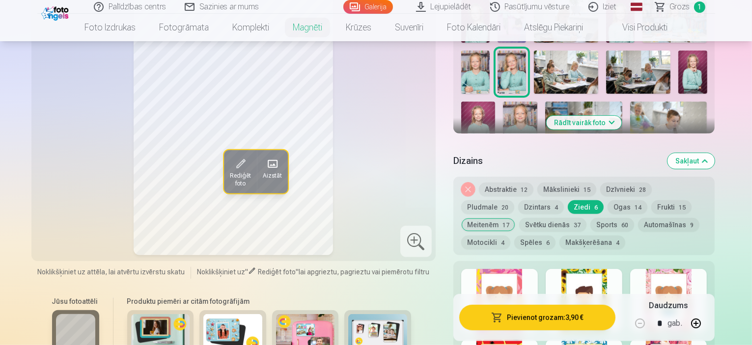 The width and height of the screenshot is (752, 345). What do you see at coordinates (240, 172) in the screenshot?
I see `button: Rediģēt foto` at bounding box center [240, 172].